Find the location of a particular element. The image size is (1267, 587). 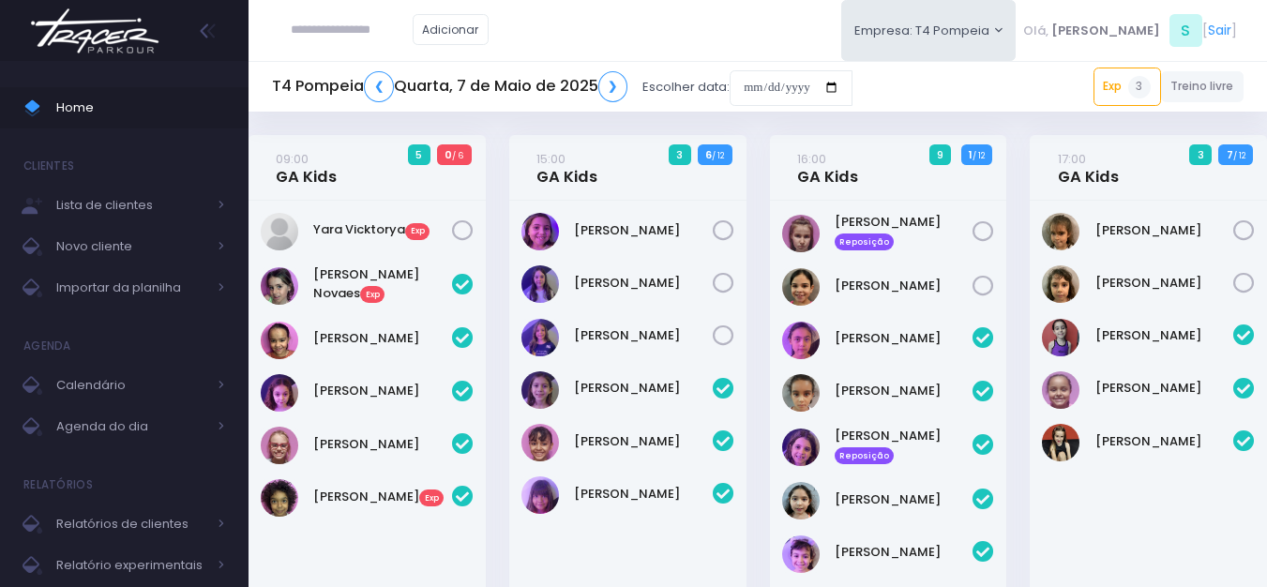

div: Escolher data: is located at coordinates (562, 87).